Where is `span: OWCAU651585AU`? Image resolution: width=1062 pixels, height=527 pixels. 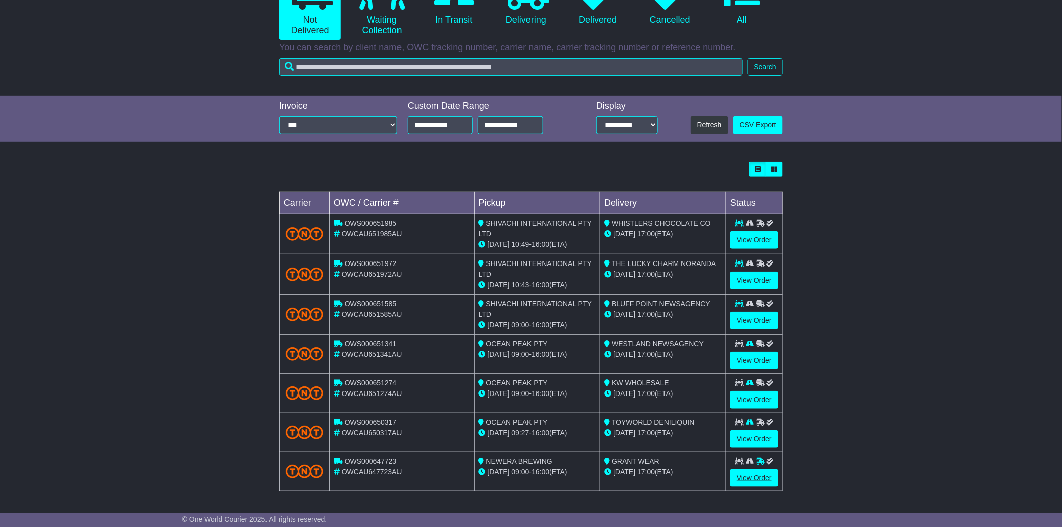
span: OWCAU651585AU is located at coordinates (372, 314).